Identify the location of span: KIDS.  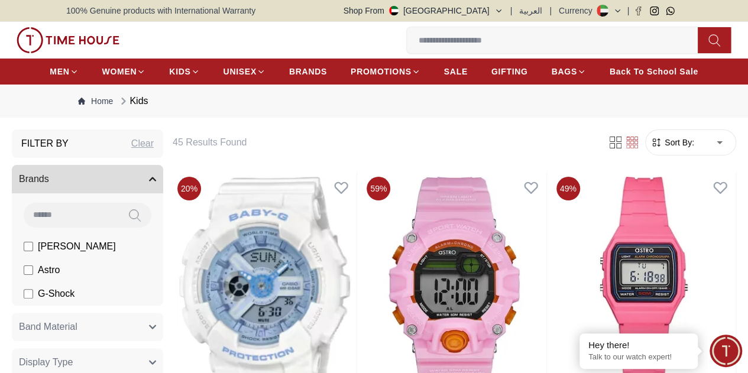
(180, 72).